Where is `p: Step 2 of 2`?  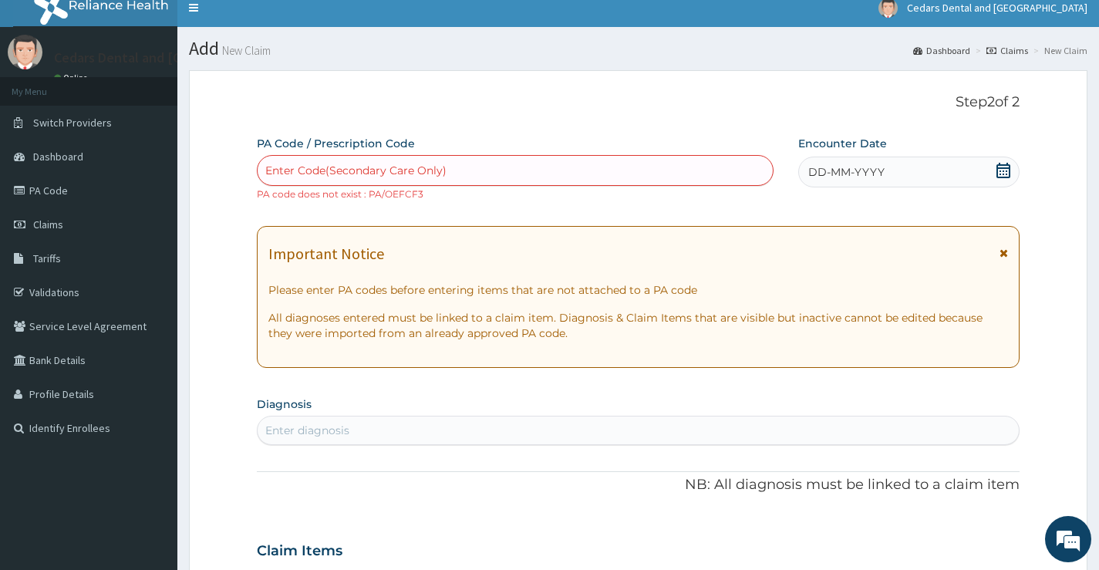
p: Step 2 of 2 is located at coordinates (638, 103).